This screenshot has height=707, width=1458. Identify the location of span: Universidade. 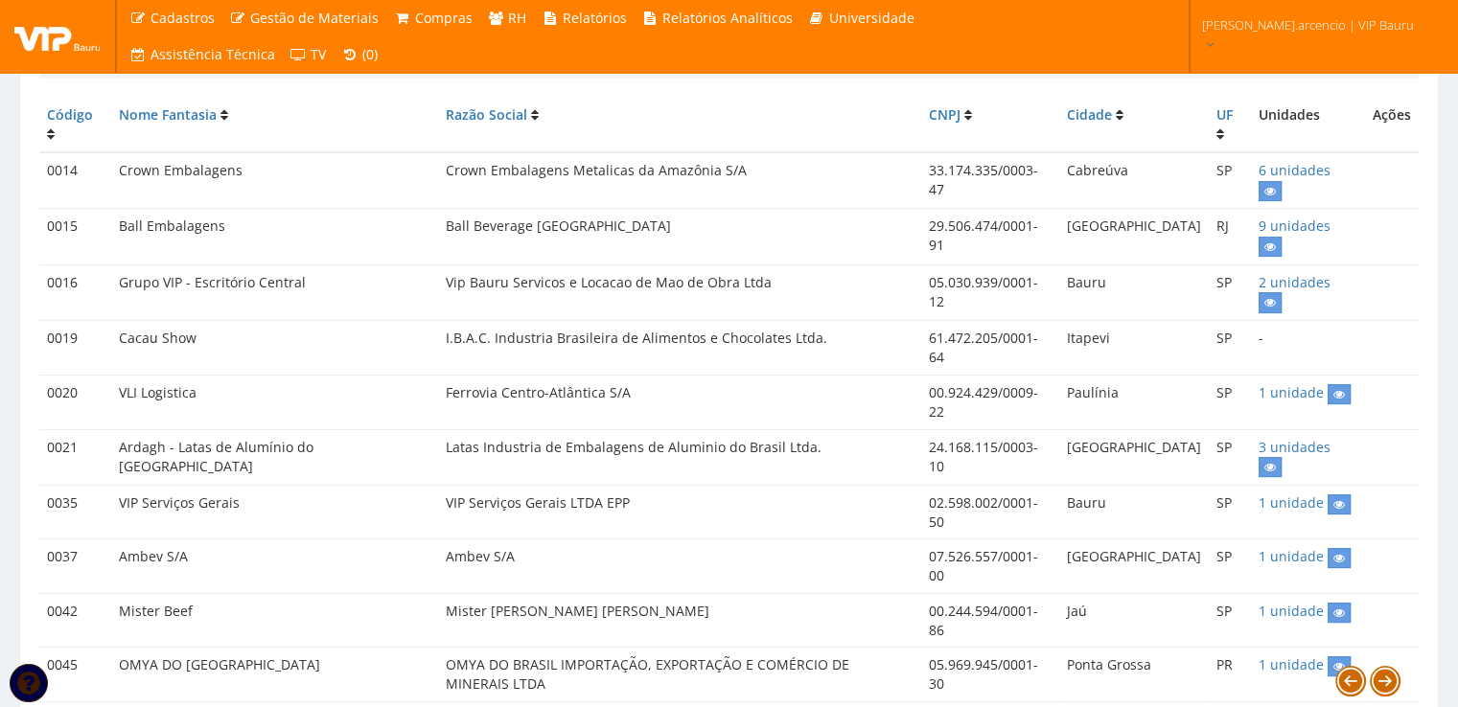
(871, 17).